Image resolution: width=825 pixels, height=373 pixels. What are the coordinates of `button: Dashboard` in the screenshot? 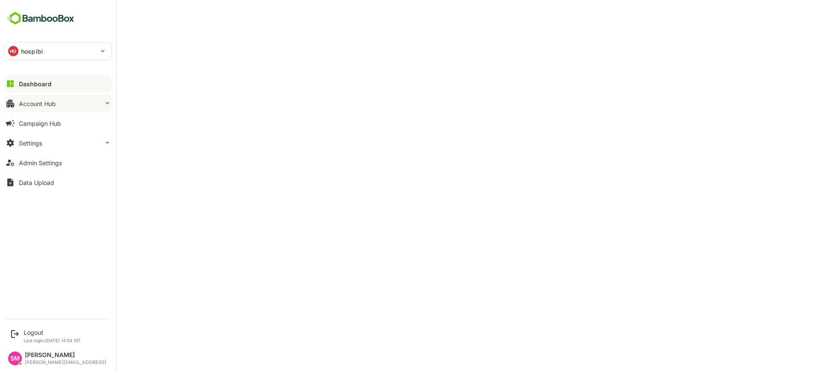 It's located at (58, 84).